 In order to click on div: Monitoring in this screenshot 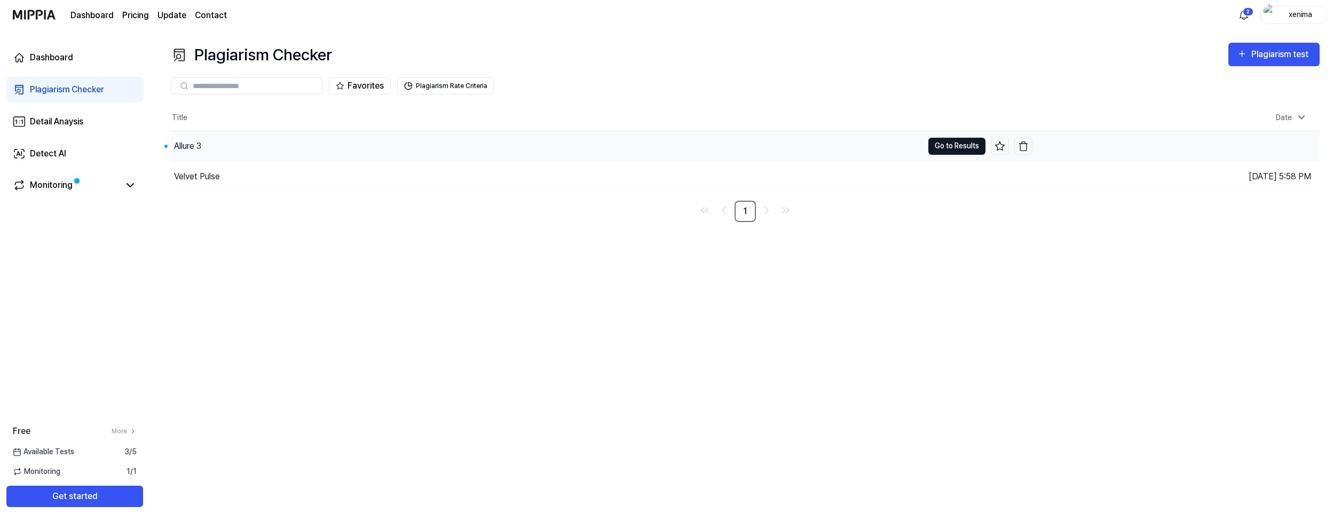, I will do `click(51, 185)`.